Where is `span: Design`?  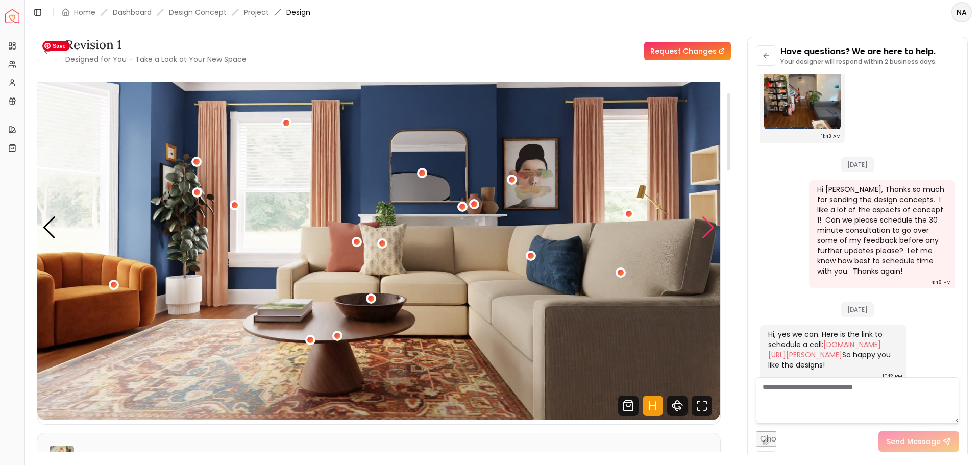
span: Design is located at coordinates (298, 12).